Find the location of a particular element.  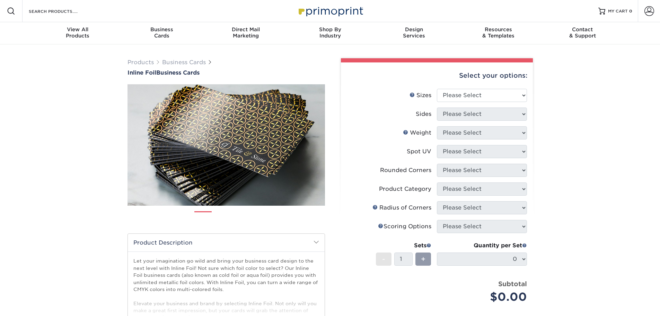

span: Resources is located at coordinates (498, 29).